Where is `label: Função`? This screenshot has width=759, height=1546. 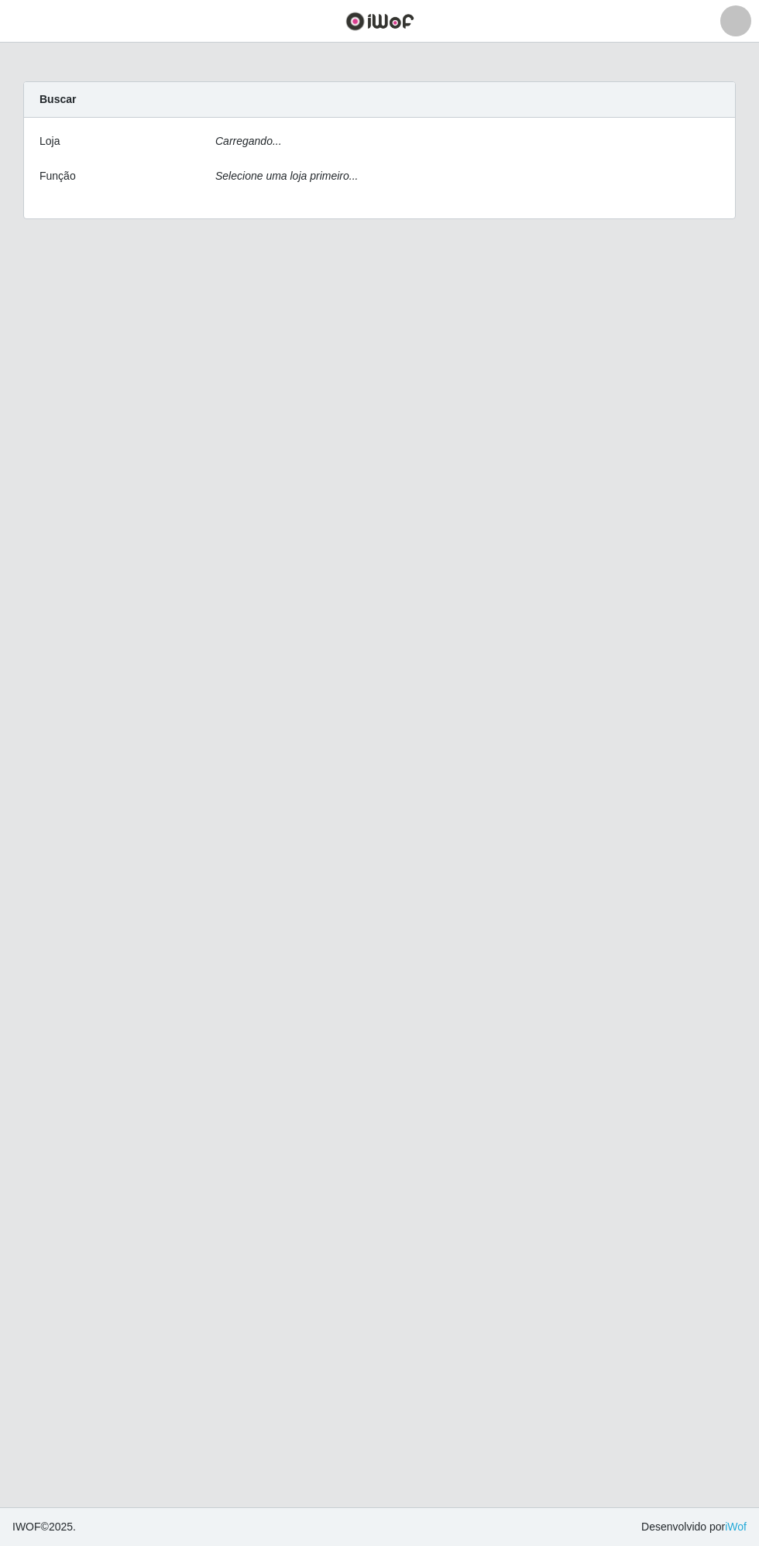 label: Função is located at coordinates (57, 176).